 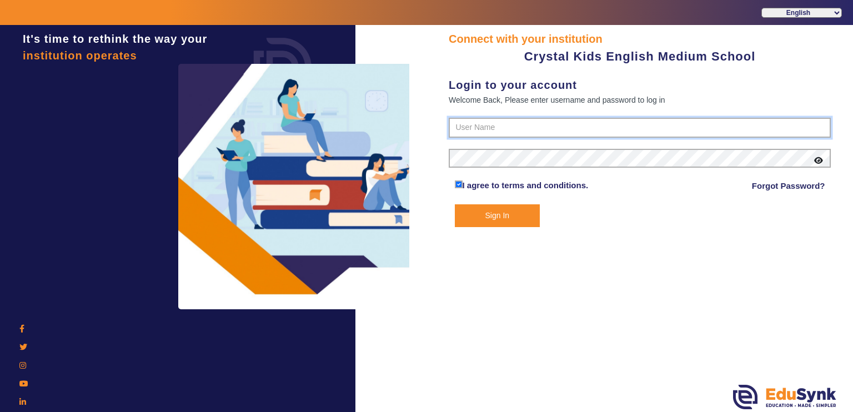 What do you see at coordinates (498, 215) in the screenshot?
I see `button: Sign In` at bounding box center [498, 215].